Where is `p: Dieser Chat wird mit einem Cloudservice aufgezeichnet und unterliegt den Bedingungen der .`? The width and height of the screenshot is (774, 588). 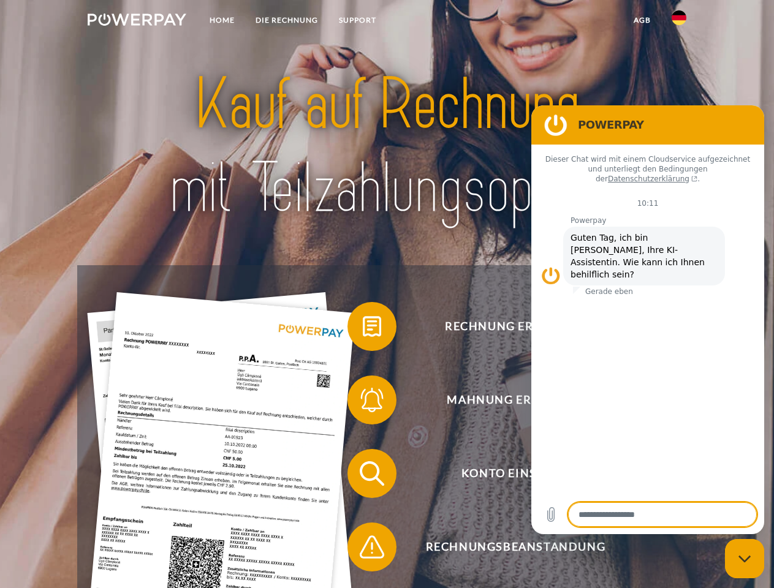
p: Dieser Chat wird mit einem Cloudservice aufgezeichnet und unterliegt den Bedingungen der . is located at coordinates (116, 64).